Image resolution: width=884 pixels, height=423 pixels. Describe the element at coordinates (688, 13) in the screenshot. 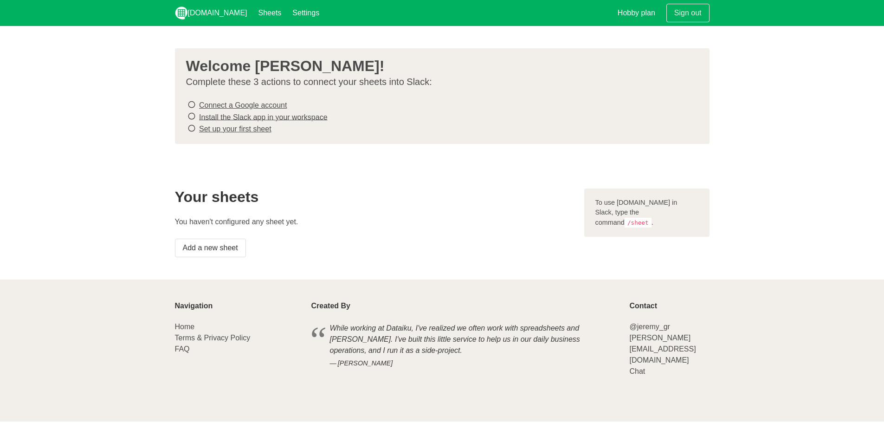

I see `a: Sign out` at that location.